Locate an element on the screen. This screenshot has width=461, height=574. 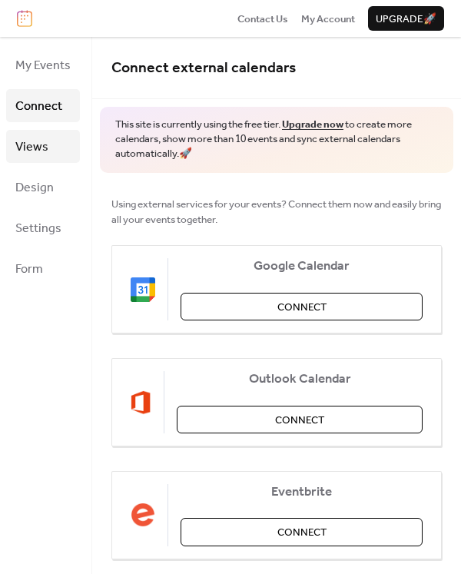
span: Upgrade 🚀 is located at coordinates (406, 19).